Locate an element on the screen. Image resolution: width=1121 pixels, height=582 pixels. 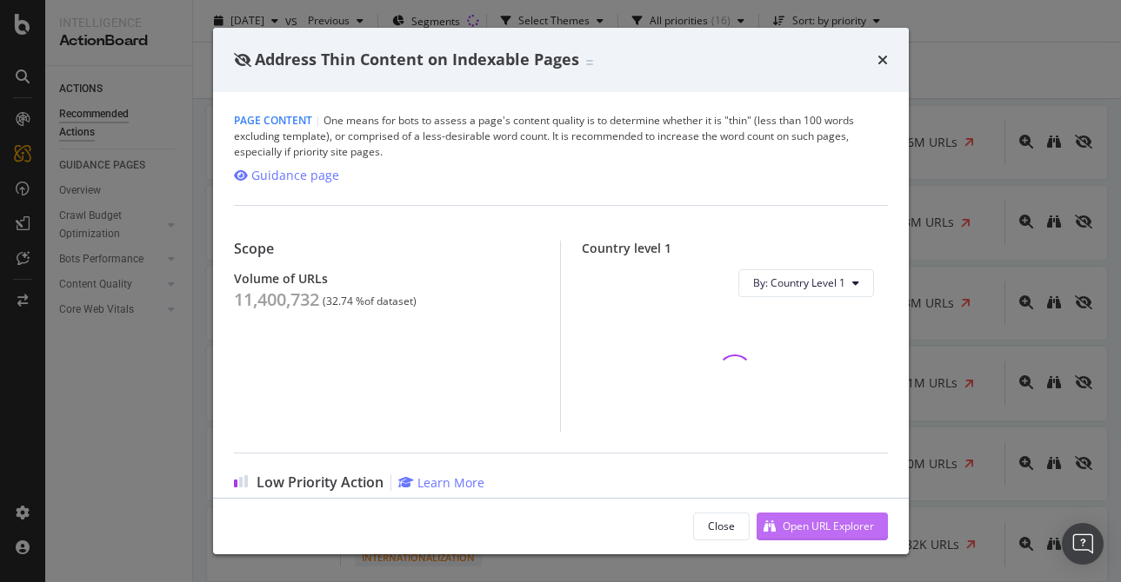
div: Learn More is located at coordinates (450, 482).